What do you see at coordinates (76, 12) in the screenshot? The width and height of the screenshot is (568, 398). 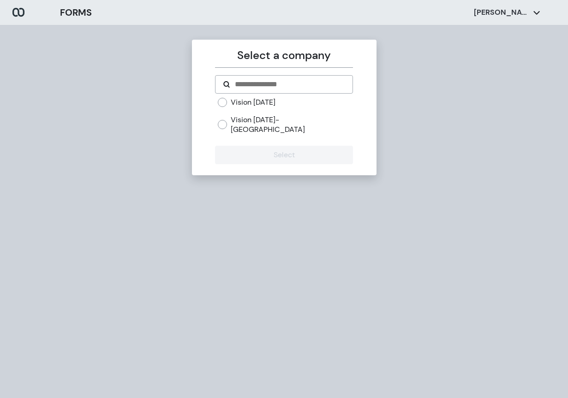 I see `h3: FORMS` at bounding box center [76, 12].